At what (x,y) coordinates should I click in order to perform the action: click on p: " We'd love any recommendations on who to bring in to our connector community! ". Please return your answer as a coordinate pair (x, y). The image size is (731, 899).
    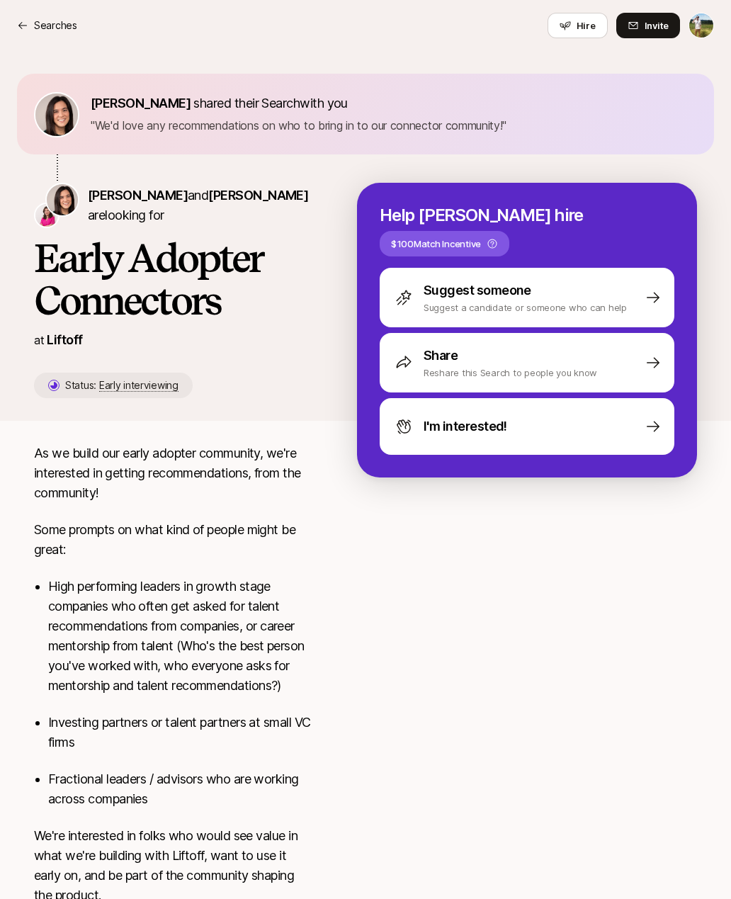
    Looking at the image, I should click on (298, 125).